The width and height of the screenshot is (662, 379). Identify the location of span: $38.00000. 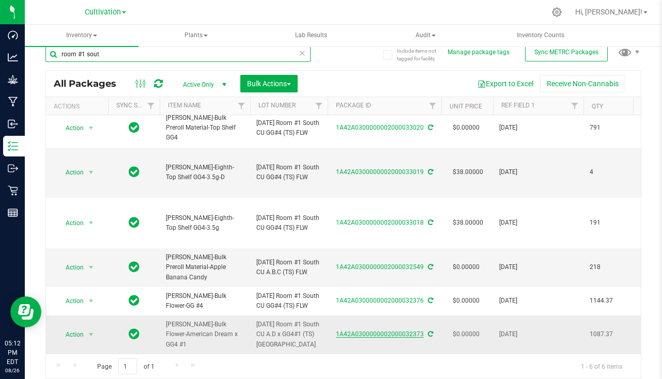
(468, 223).